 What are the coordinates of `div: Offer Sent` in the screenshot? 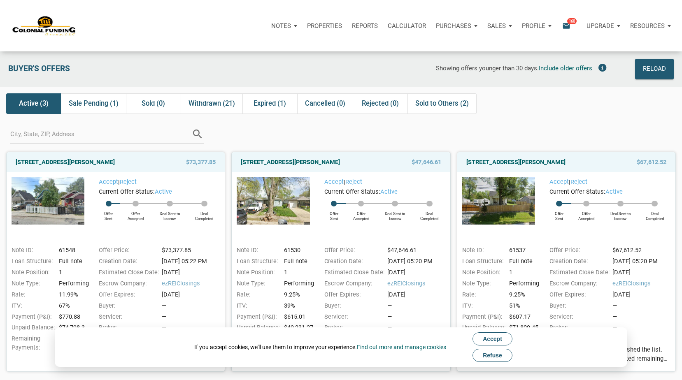 It's located at (108, 214).